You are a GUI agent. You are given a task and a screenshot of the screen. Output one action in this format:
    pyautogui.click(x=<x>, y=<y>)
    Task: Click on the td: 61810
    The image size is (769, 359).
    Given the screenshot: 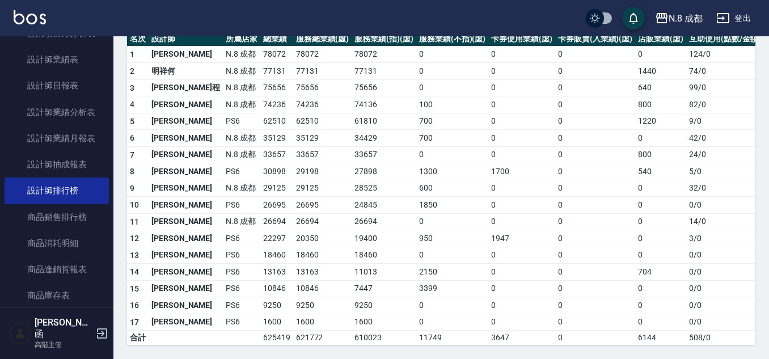 What is the action you would take?
    pyautogui.click(x=384, y=121)
    